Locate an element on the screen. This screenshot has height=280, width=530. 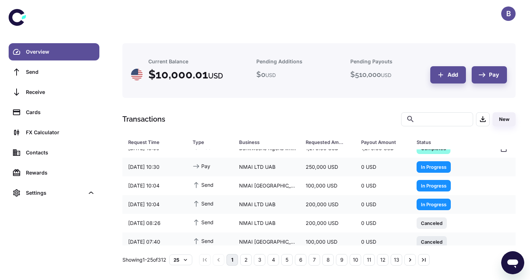
button: Go to page 8 is located at coordinates (328, 260).